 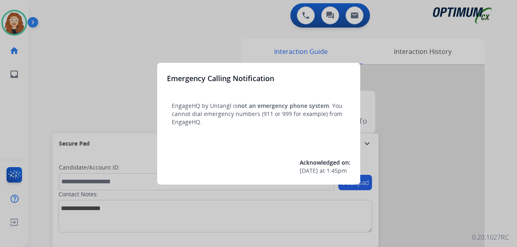 What do you see at coordinates (325, 171) in the screenshot?
I see `div: at` at bounding box center [325, 171].